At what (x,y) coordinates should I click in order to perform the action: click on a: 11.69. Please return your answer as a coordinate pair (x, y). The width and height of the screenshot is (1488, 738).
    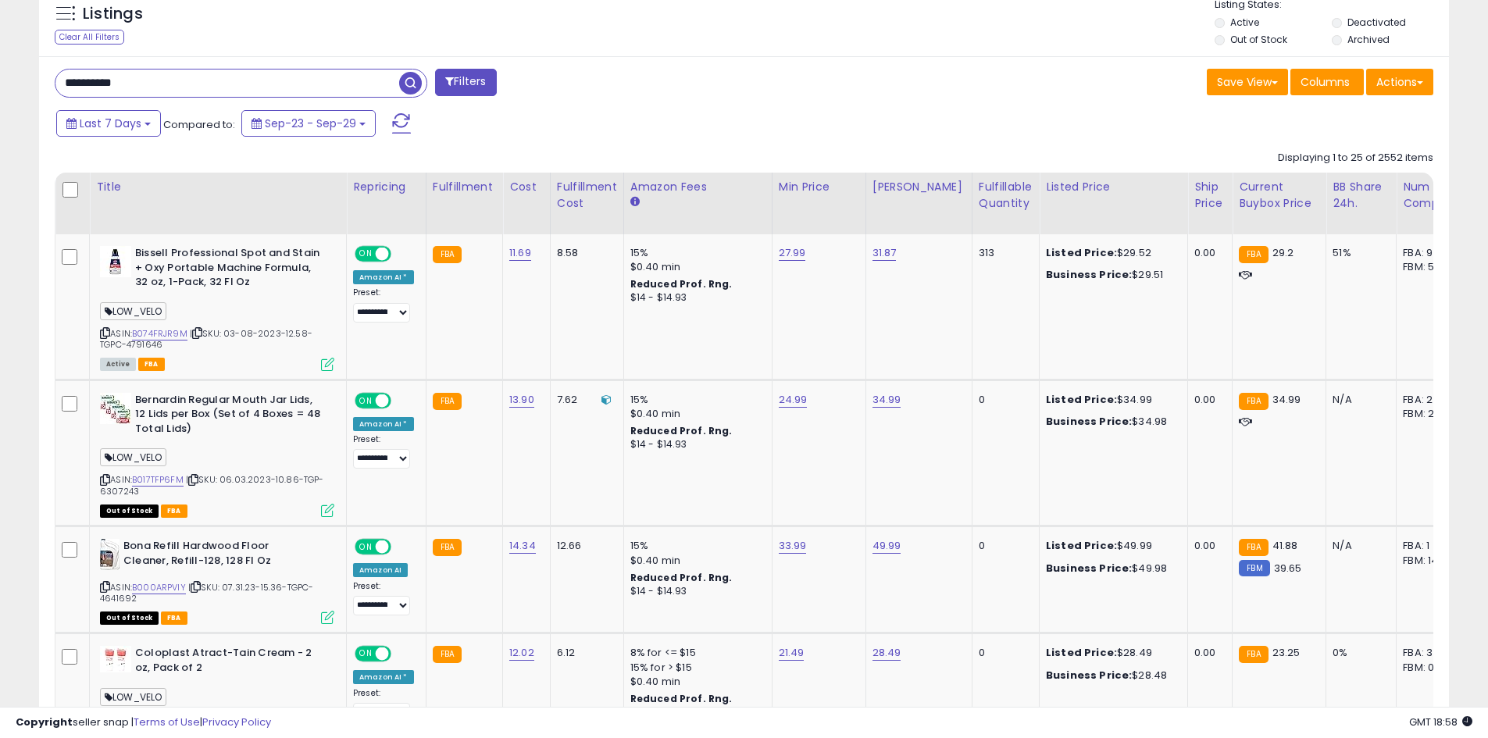
    Looking at the image, I should click on (520, 253).